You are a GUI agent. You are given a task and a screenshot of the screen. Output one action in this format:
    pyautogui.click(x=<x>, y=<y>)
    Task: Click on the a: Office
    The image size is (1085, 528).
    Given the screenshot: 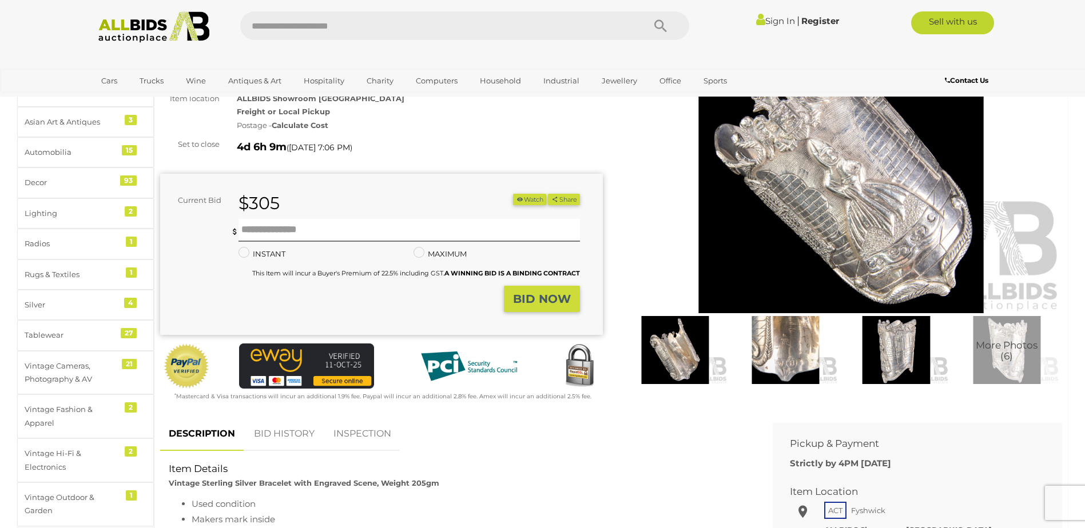 What is the action you would take?
    pyautogui.click(x=670, y=81)
    